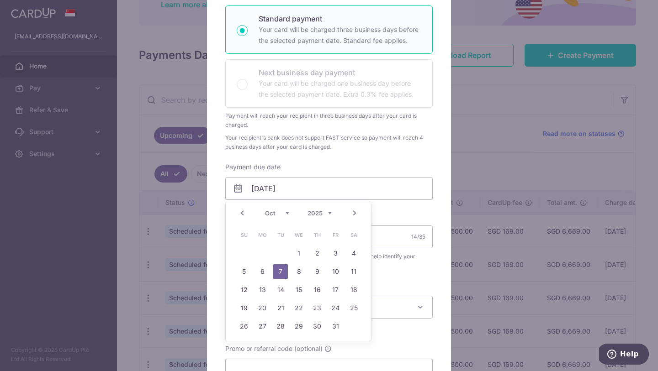 This screenshot has width=658, height=371. Describe the element at coordinates (335, 254) in the screenshot. I see `a: 3` at that location.